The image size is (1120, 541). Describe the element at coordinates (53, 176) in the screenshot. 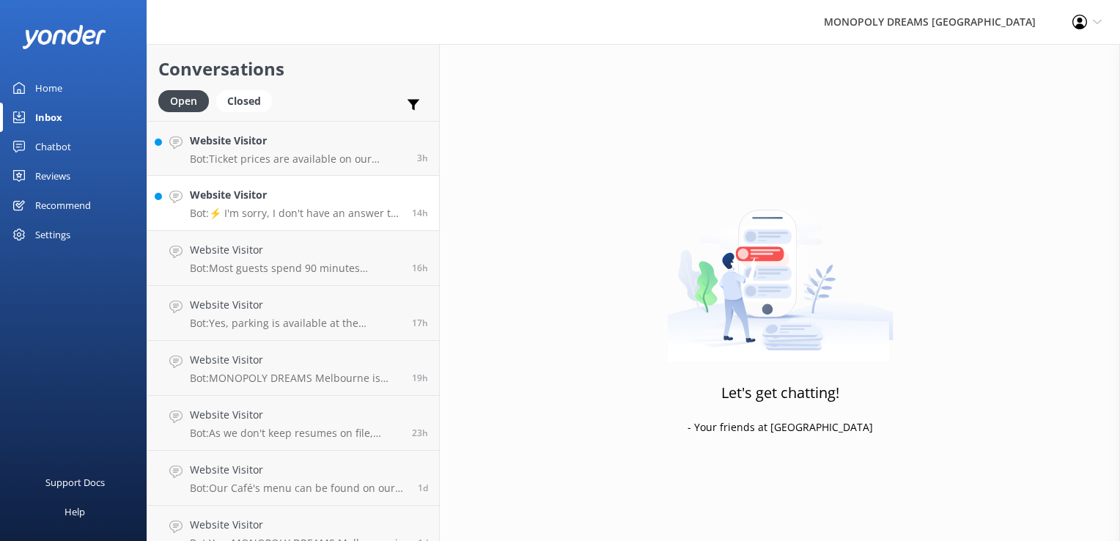

I see `div: Reviews` at that location.